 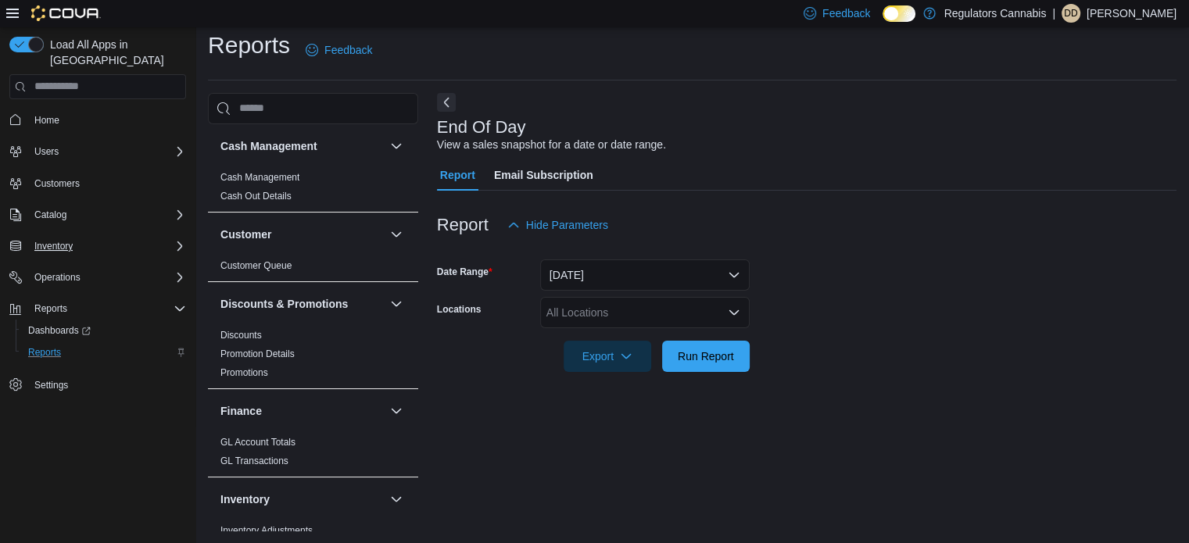 I want to click on span: Email Subscription, so click(x=543, y=175).